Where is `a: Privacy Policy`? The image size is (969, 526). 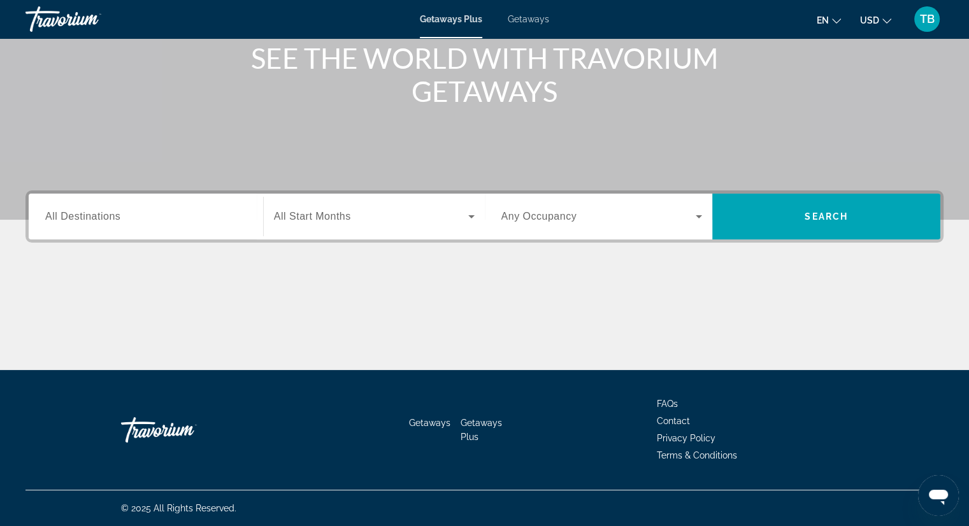
a: Privacy Policy is located at coordinates (686, 438).